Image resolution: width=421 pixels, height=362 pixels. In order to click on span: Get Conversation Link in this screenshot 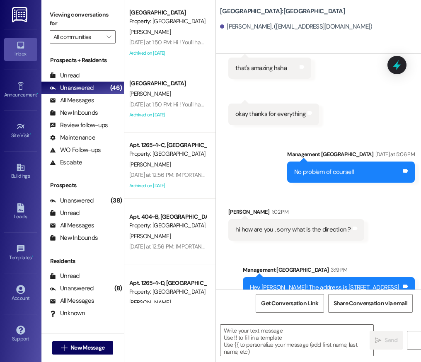, I will do `click(290, 303)`.